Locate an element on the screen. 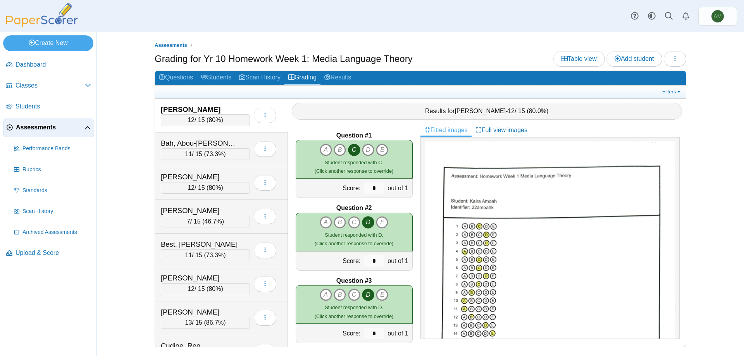 The image size is (744, 356). a: Classes is located at coordinates (48, 86).